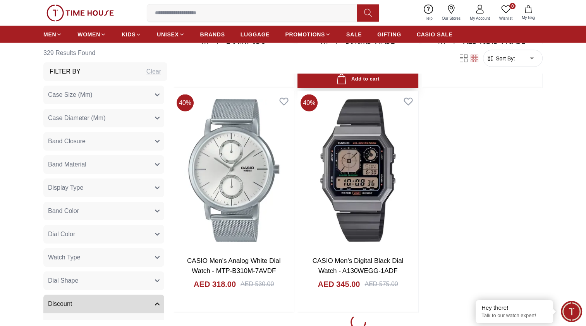  I want to click on span: My Bag, so click(528, 17).